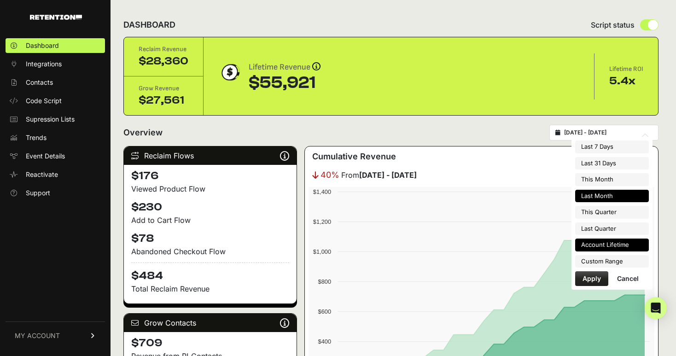 Image resolution: width=676 pixels, height=356 pixels. What do you see at coordinates (656, 308) in the screenshot?
I see `div: Open Intercom Messenger` at bounding box center [656, 308].